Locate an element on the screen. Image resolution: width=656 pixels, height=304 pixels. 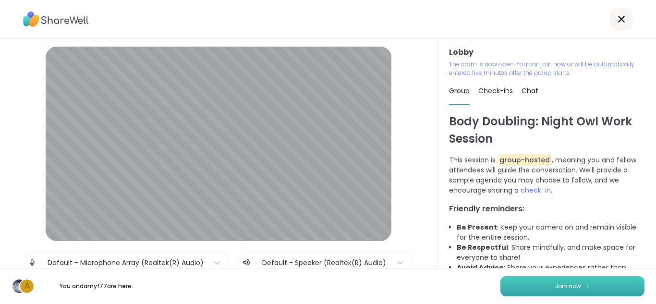
li: : Share mindfully, and make space for everyone to share! is located at coordinates (550, 252).